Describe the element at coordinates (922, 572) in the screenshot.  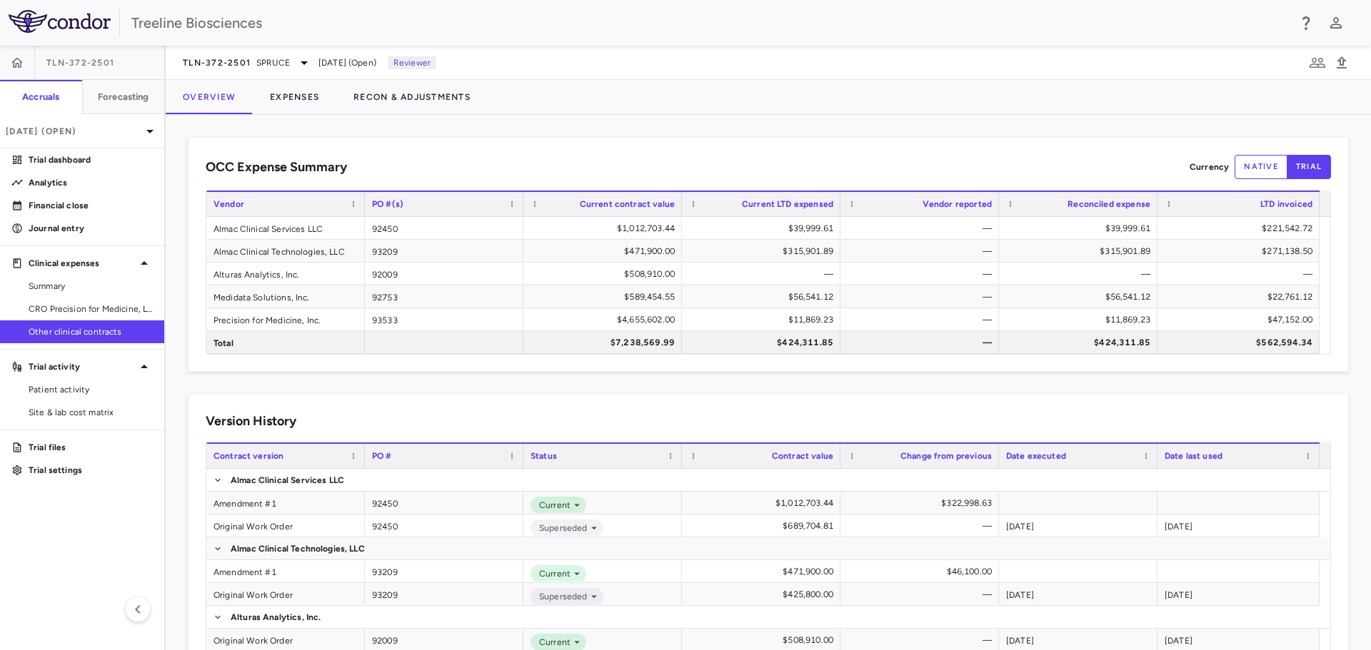
I see `div: $46,100.00` at that location.